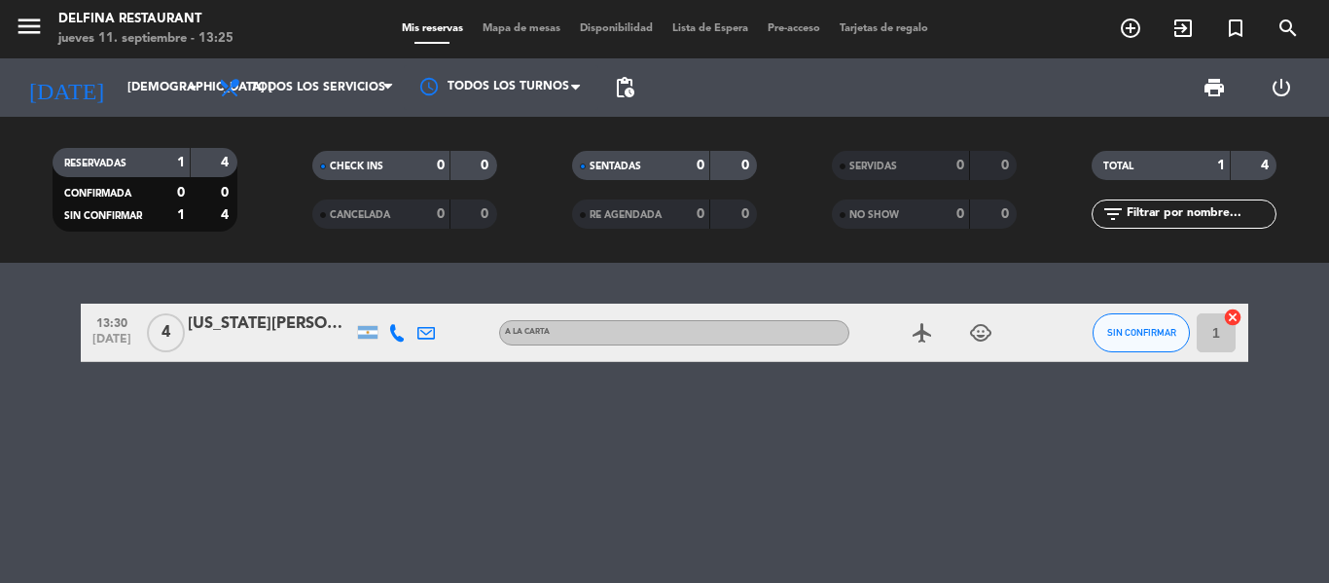  What do you see at coordinates (884, 28) in the screenshot?
I see `span: Tarjetas de regalo` at bounding box center [884, 28].